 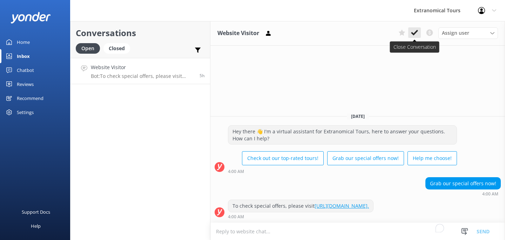 I want to click on span: Sep 22 2025 01:00pm (UTC -07:00) America/Tijuana, so click(x=202, y=75).